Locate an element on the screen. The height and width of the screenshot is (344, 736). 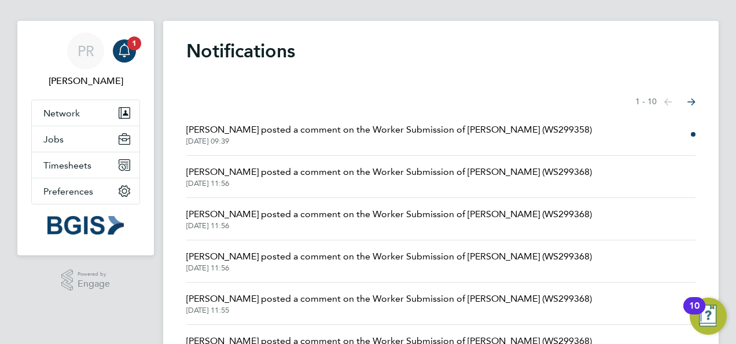
img: bgis-logo-retina.png is located at coordinates (86, 225).